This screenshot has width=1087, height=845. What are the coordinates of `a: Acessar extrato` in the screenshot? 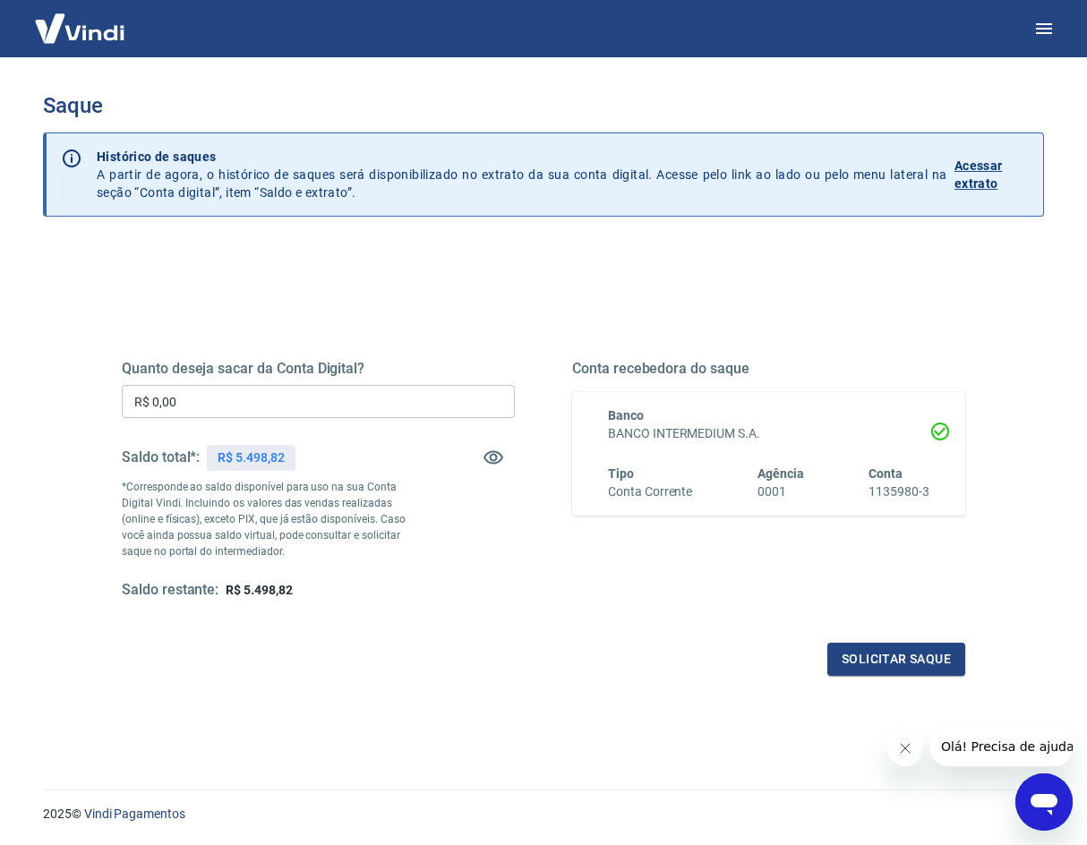 It's located at (991, 175).